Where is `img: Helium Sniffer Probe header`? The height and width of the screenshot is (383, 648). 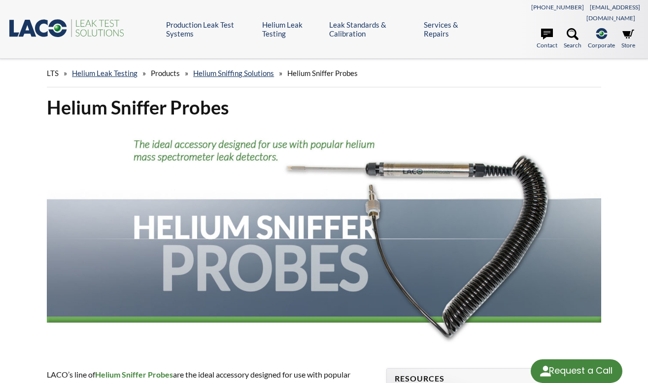 img: Helium Sniffer Probe header is located at coordinates (324, 239).